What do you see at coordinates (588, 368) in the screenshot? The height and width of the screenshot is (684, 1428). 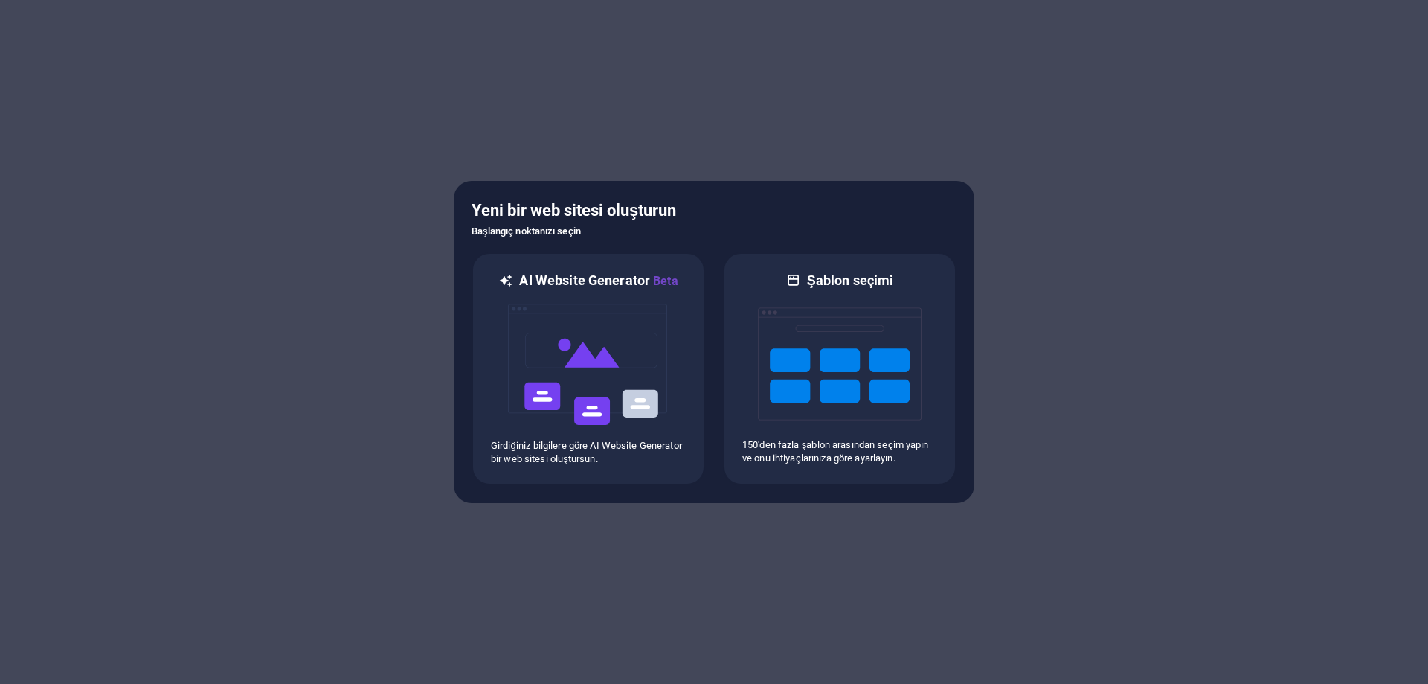 I see `div: AI Website GeneratorBetaaiGirdiğiniz bilgilere göre AI Website Generator bir web sitesi oluştursun.` at bounding box center [588, 368].